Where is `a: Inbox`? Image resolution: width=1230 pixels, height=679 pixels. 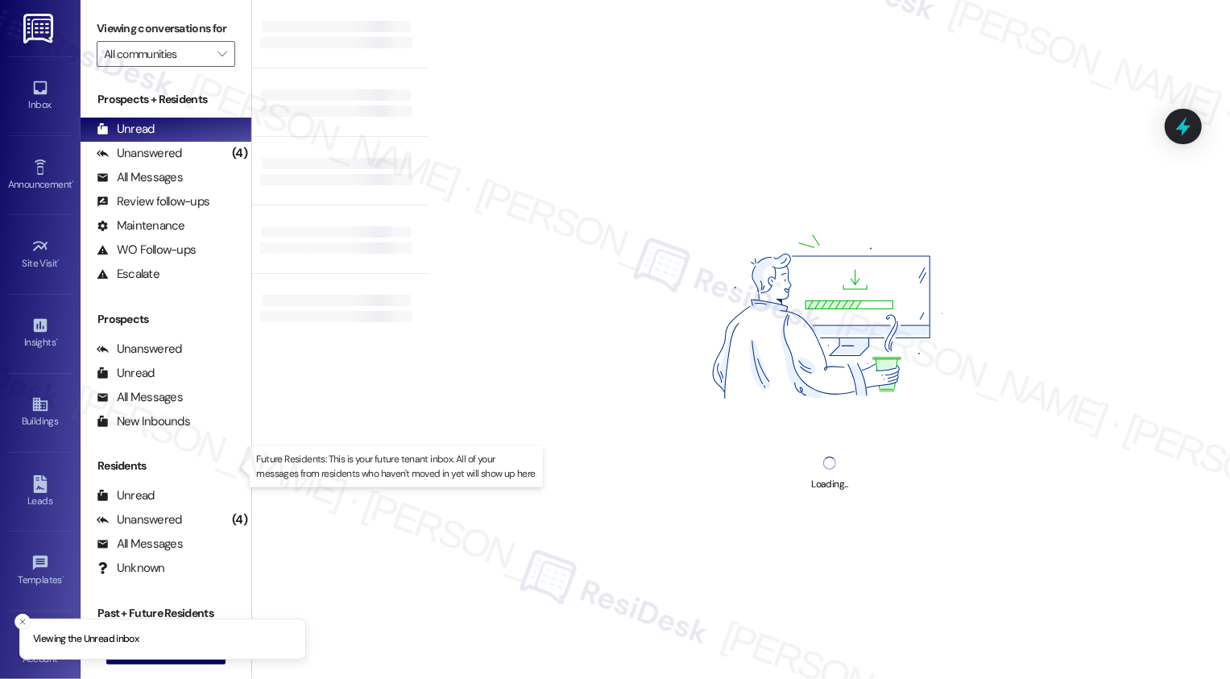
a: Inbox is located at coordinates (40, 96).